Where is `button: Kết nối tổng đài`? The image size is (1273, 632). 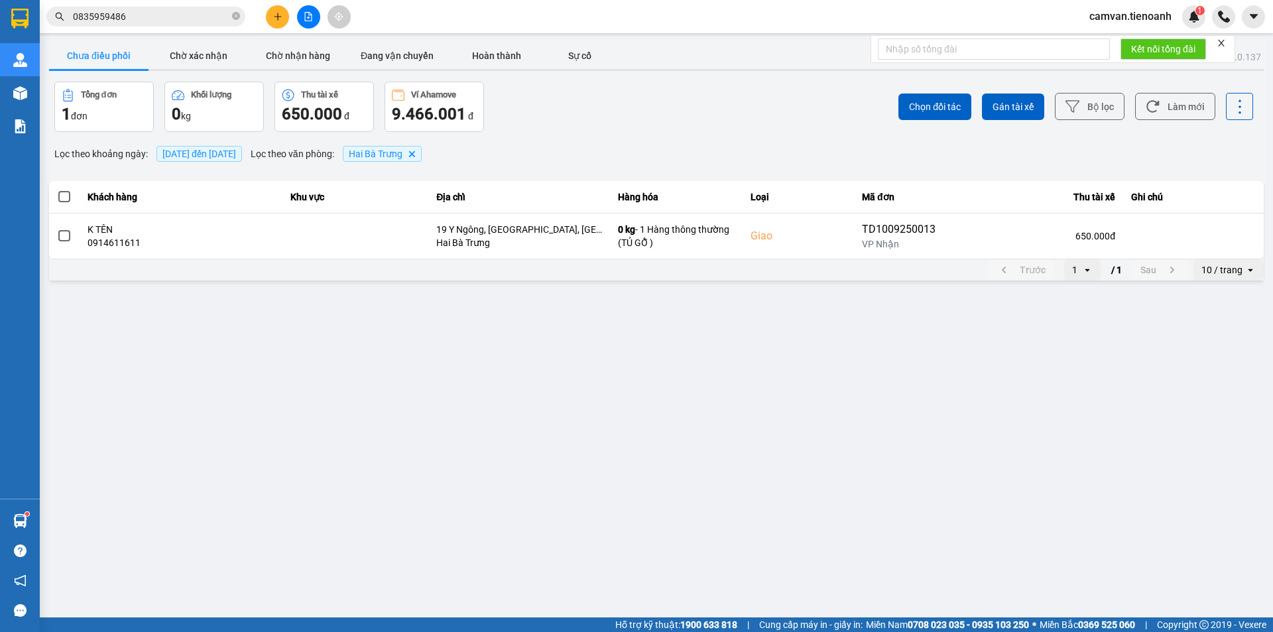
button: Kết nối tổng đài is located at coordinates (1163, 49).